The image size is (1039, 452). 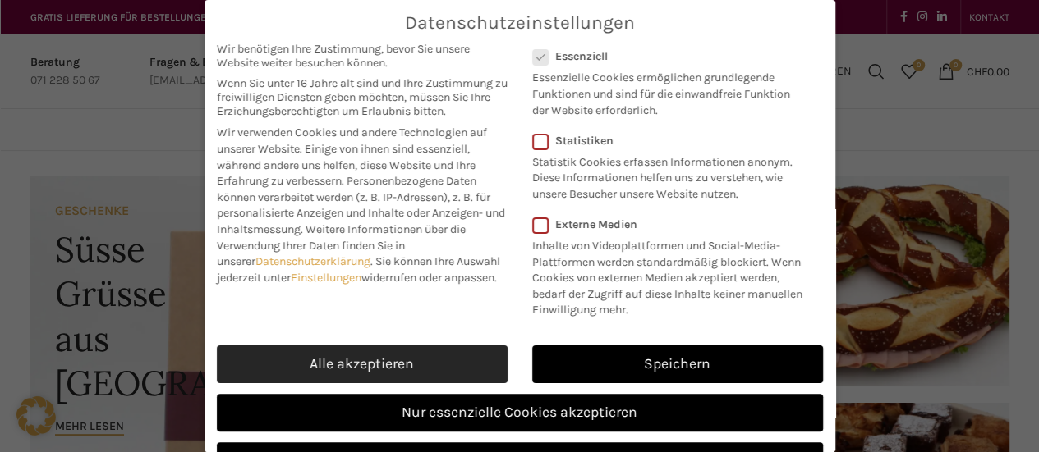 What do you see at coordinates (326, 278) in the screenshot?
I see `a: Einstellungen` at bounding box center [326, 278].